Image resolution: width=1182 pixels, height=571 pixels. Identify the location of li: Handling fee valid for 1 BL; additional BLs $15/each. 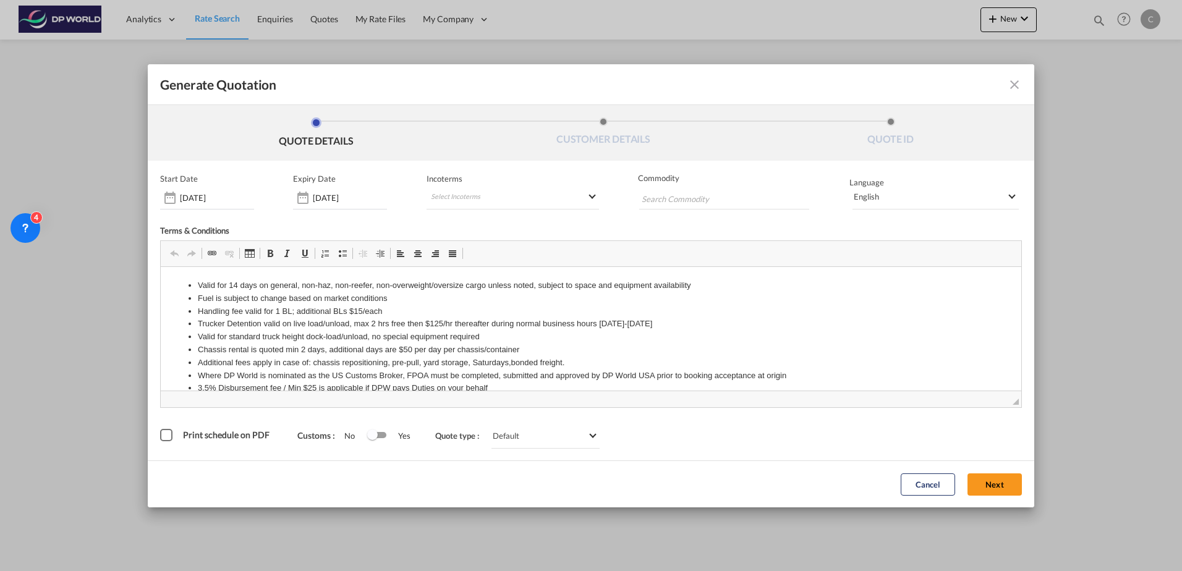
(430, 44).